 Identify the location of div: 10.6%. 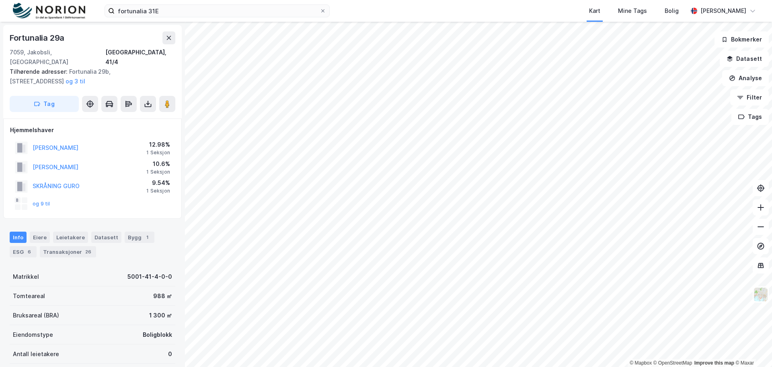
(158, 164).